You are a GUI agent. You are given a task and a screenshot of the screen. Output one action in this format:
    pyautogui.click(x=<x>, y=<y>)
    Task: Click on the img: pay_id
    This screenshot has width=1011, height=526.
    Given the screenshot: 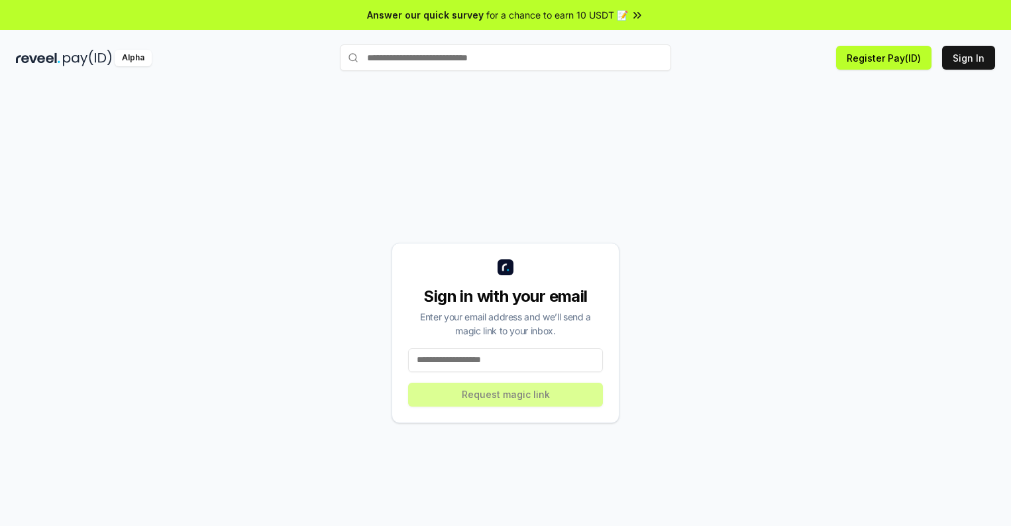 What is the action you would take?
    pyautogui.click(x=87, y=58)
    